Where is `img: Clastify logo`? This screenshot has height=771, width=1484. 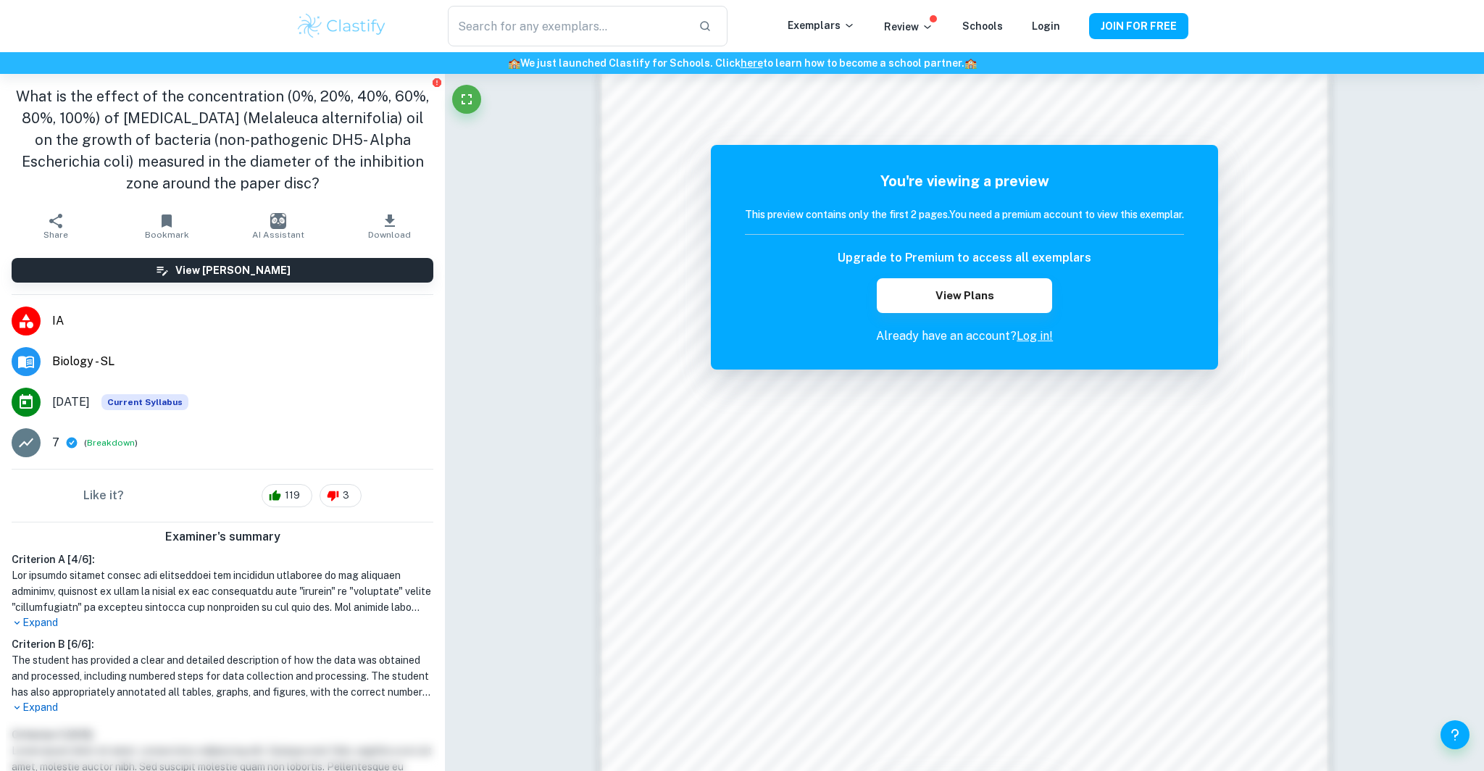
img: Clastify logo is located at coordinates (341, 26).